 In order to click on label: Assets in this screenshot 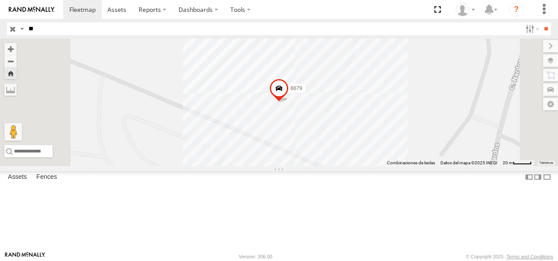, I will do `click(17, 177)`.